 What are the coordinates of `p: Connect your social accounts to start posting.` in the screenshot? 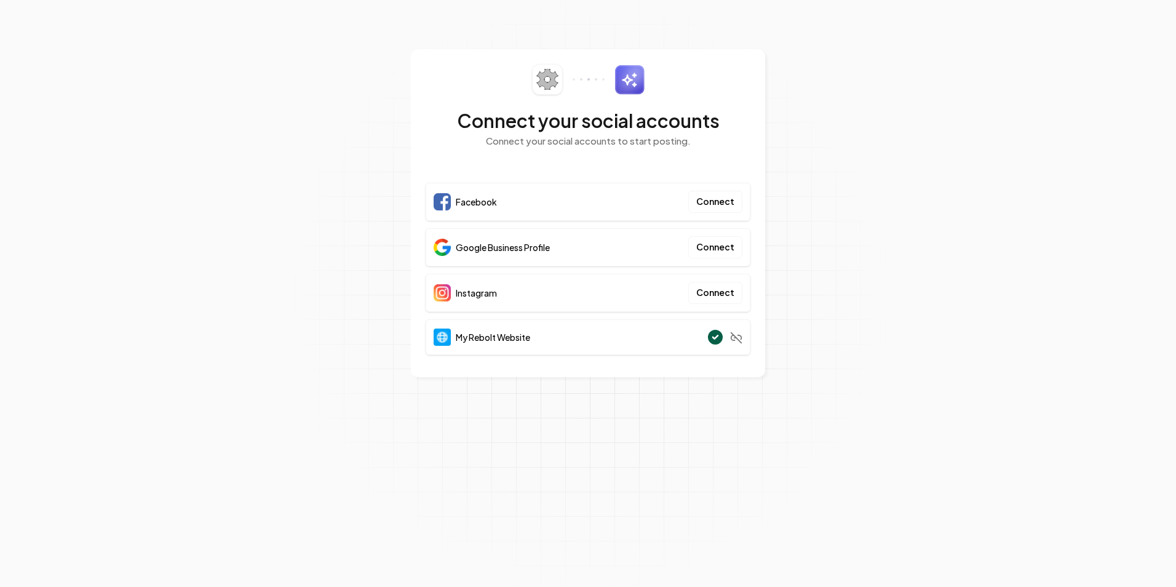 It's located at (588, 141).